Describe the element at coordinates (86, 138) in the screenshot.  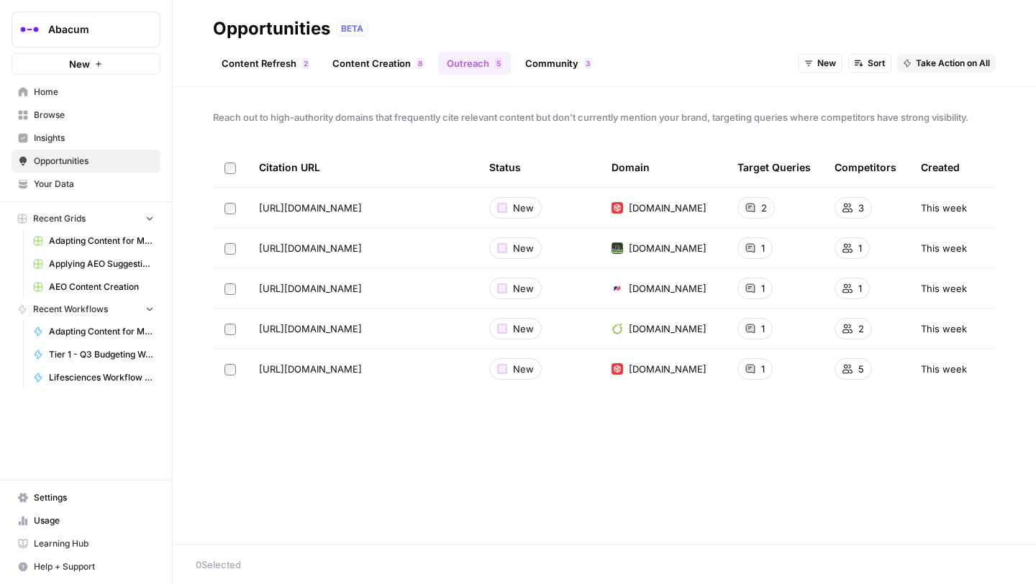
I see `a: Insights` at that location.